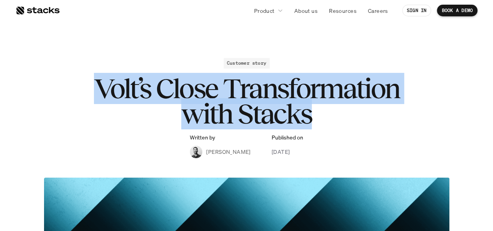  Describe the element at coordinates (458, 11) in the screenshot. I see `a: BOOK A DEMO` at that location.